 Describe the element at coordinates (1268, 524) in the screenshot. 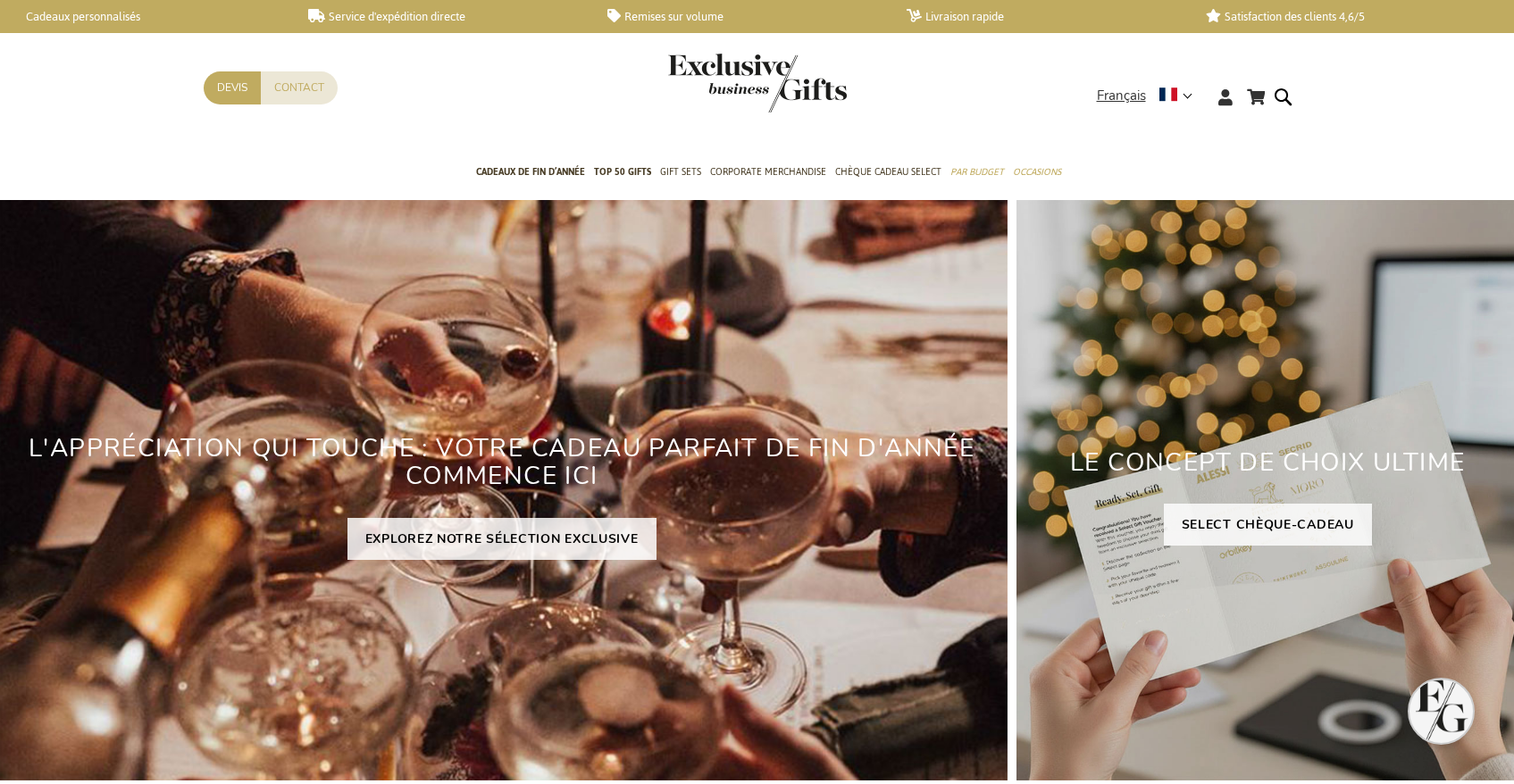

I see `a: SELECT CHÈQUE-CADEAU` at that location.